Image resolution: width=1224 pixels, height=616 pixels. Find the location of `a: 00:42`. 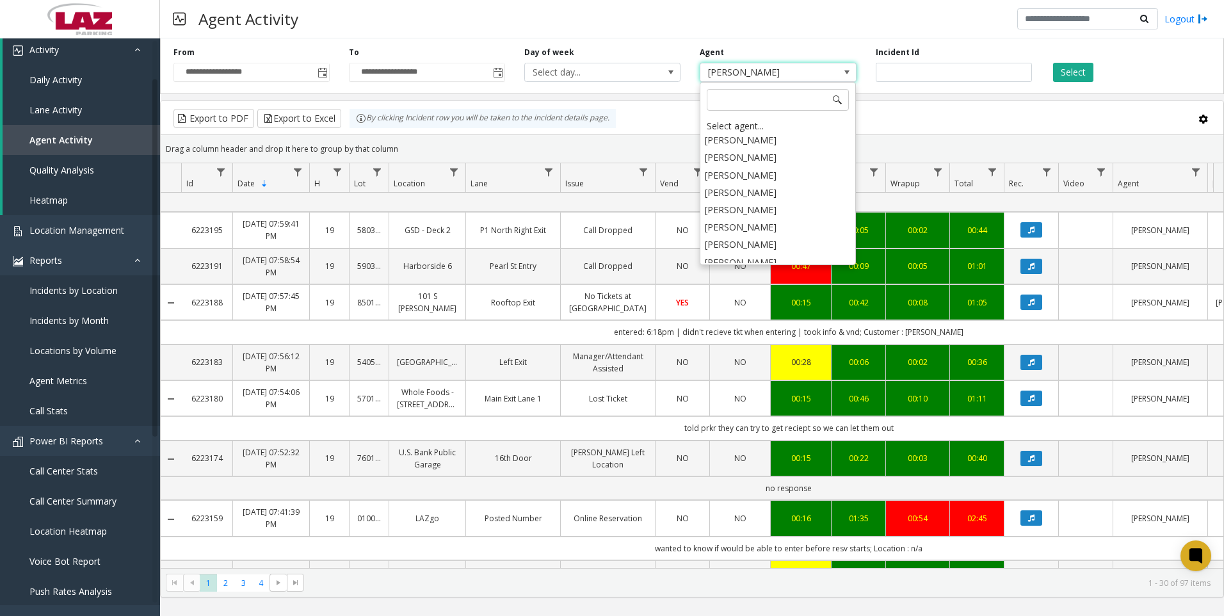

a: 00:42 is located at coordinates (858, 302).